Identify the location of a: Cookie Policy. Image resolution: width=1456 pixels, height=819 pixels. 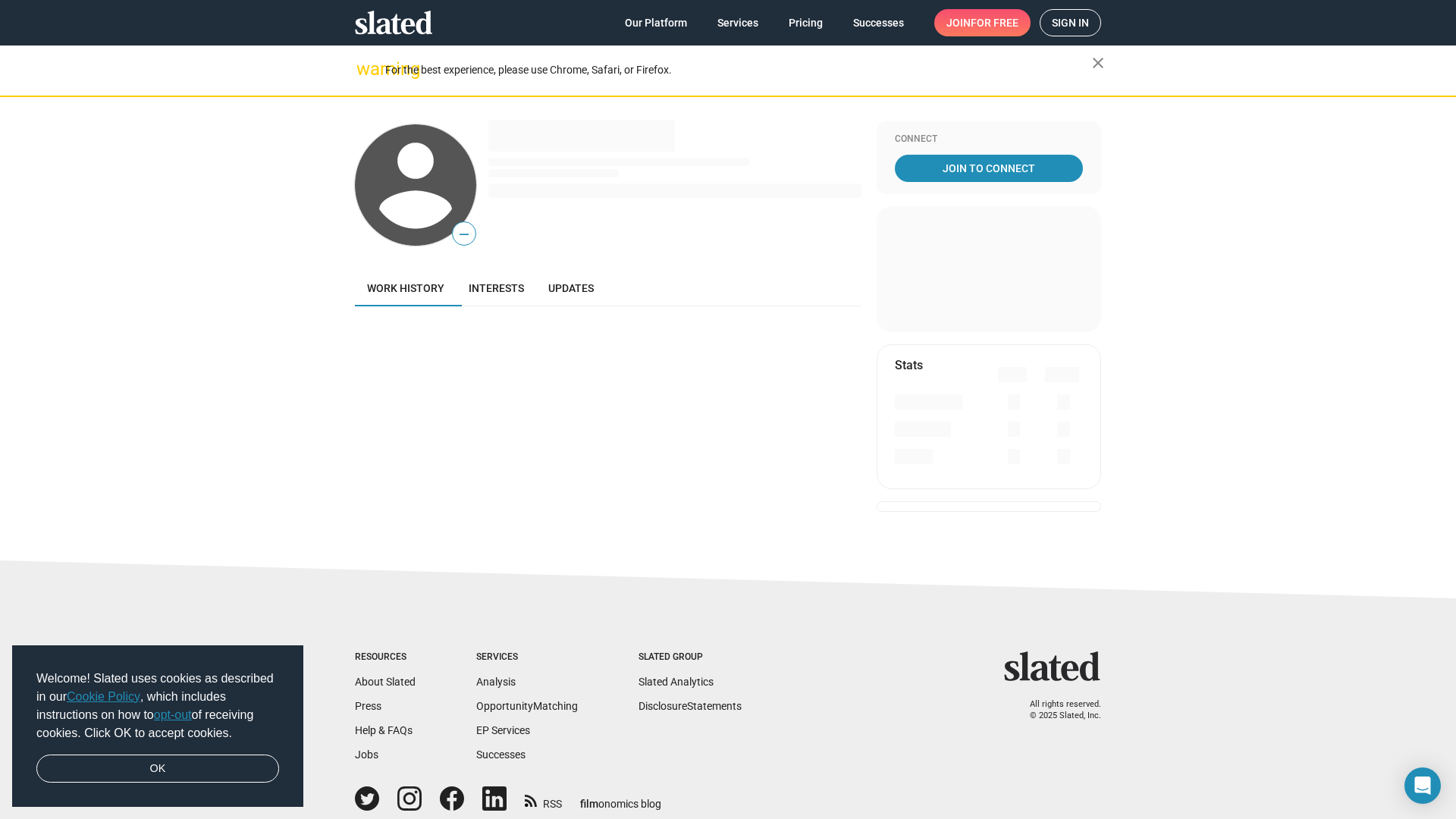
(103, 696).